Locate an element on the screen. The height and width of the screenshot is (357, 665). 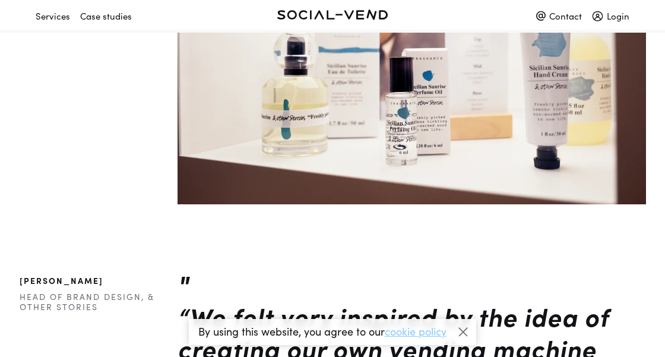
h2: Head of Brand Design, & Other Stories is located at coordinates (90, 301).